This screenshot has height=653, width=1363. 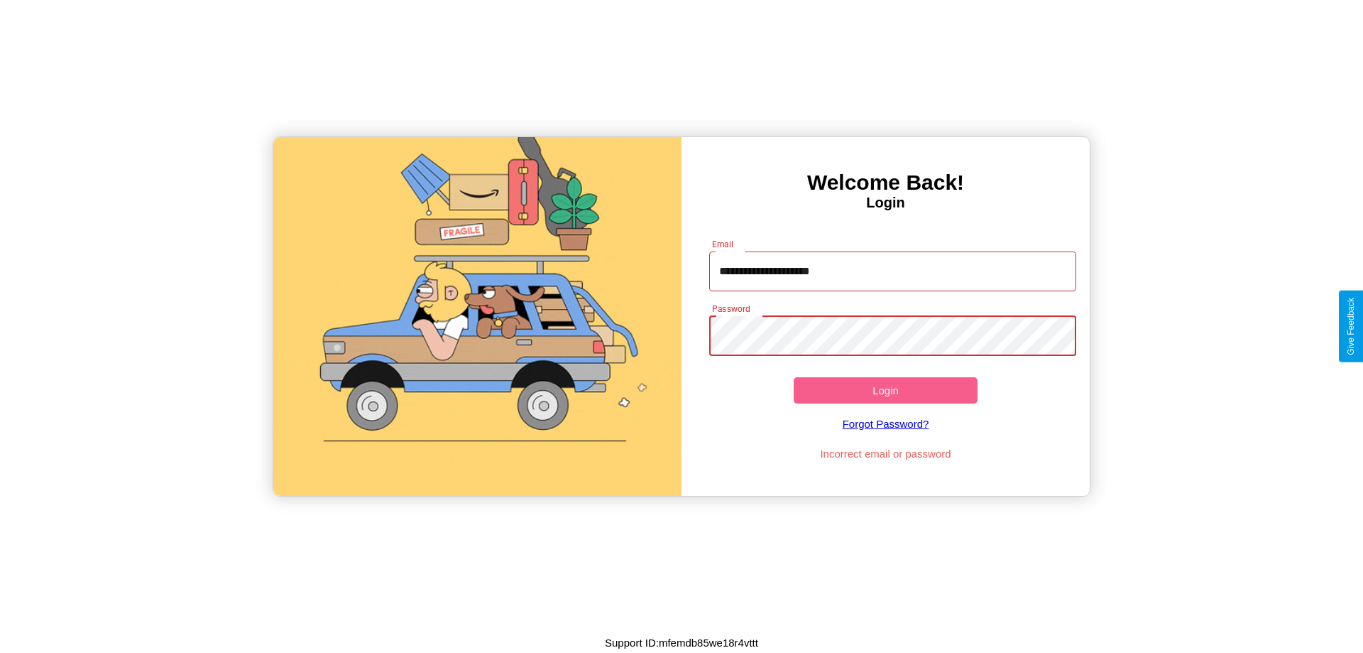 I want to click on a: Forgot Password?, so click(x=886, y=423).